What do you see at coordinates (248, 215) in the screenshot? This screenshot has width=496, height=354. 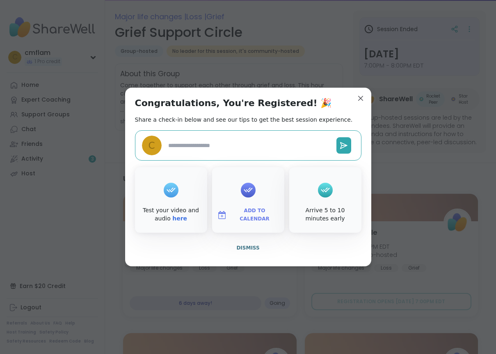 I see `button: Add to Calendar` at bounding box center [248, 215].